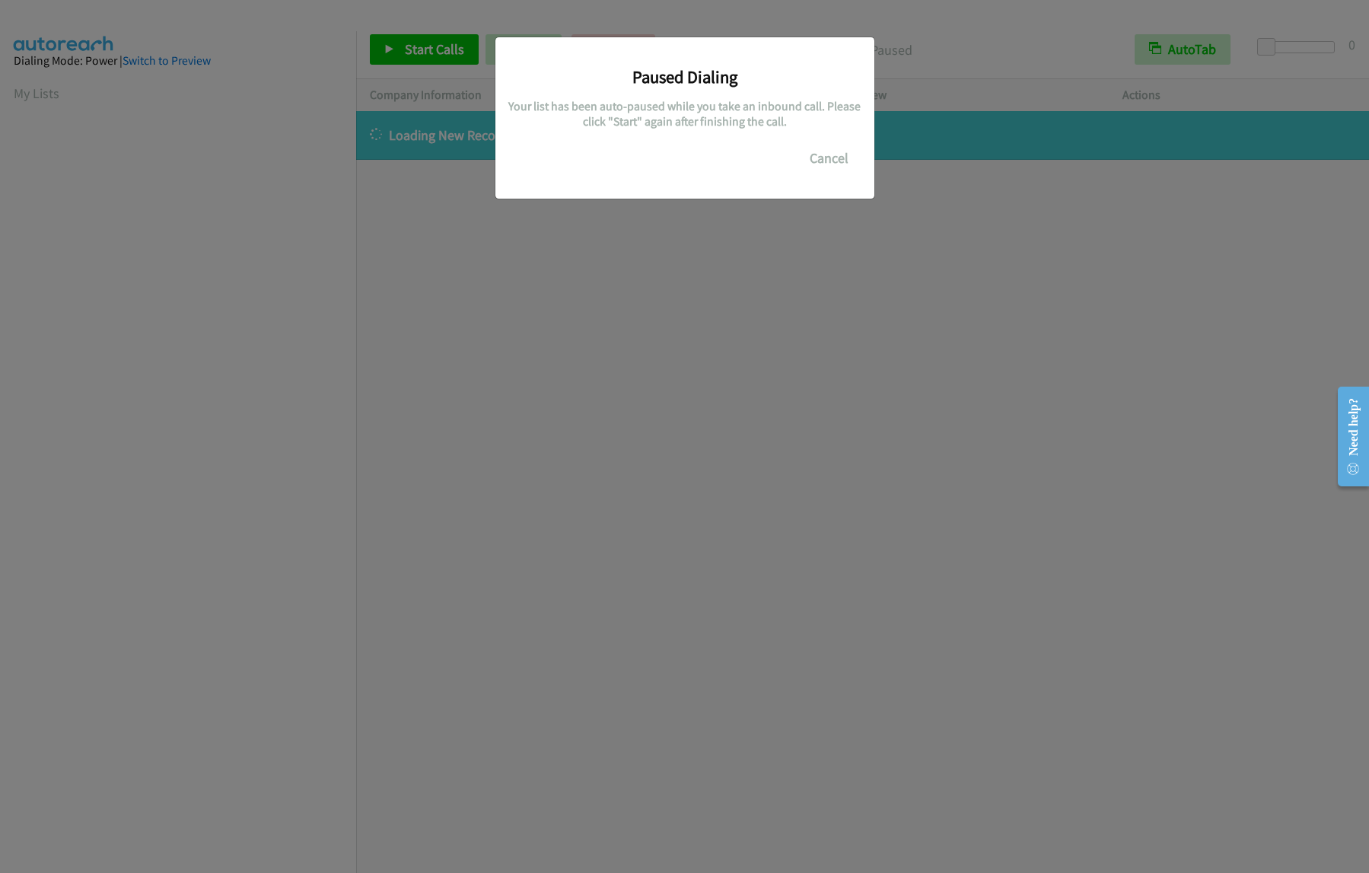 Image resolution: width=1369 pixels, height=873 pixels. I want to click on div: Need help?, so click(28, 51).